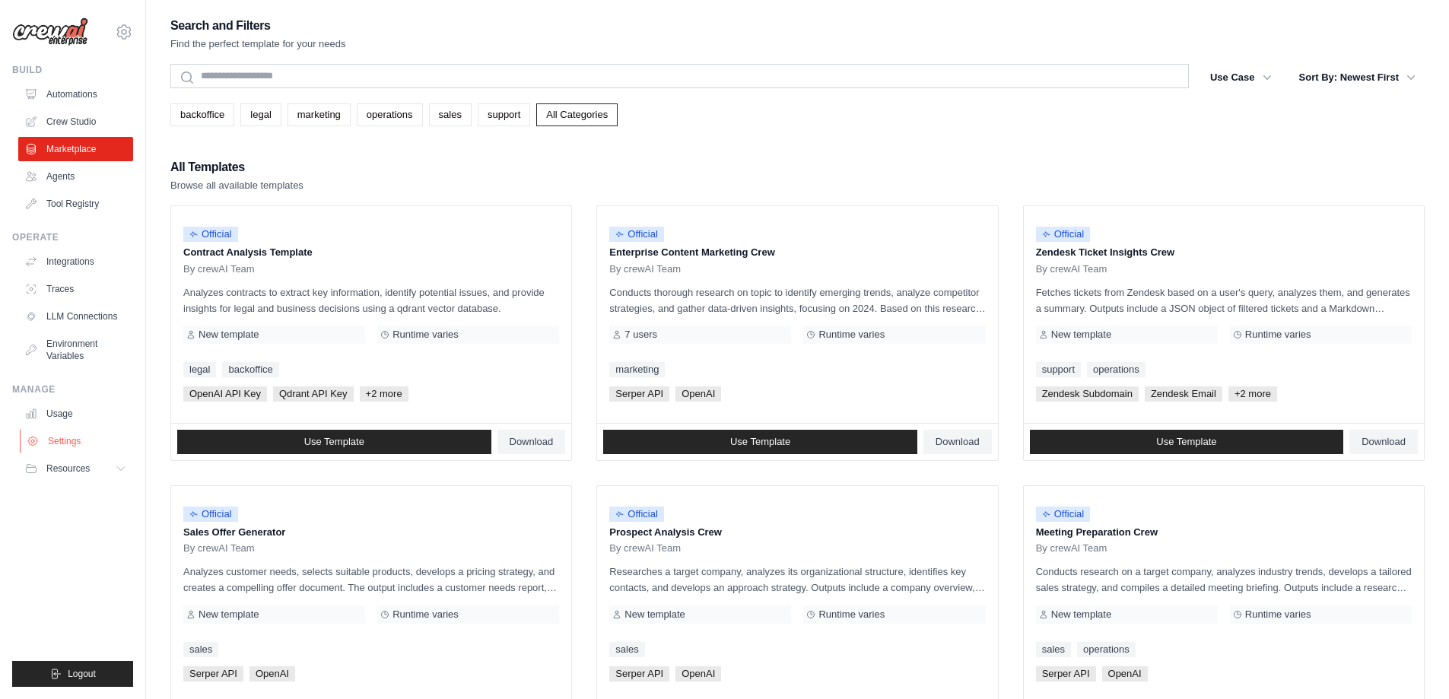  What do you see at coordinates (72, 237) in the screenshot?
I see `div: Operate` at bounding box center [72, 237].